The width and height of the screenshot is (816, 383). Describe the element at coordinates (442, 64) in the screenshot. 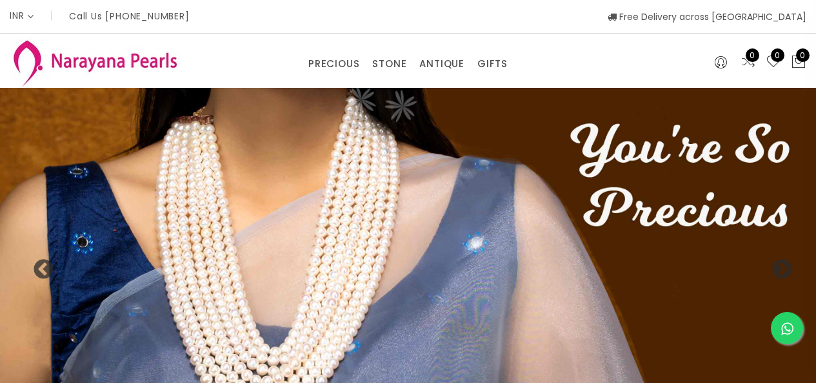

I see `a: ANTIQUE` at that location.